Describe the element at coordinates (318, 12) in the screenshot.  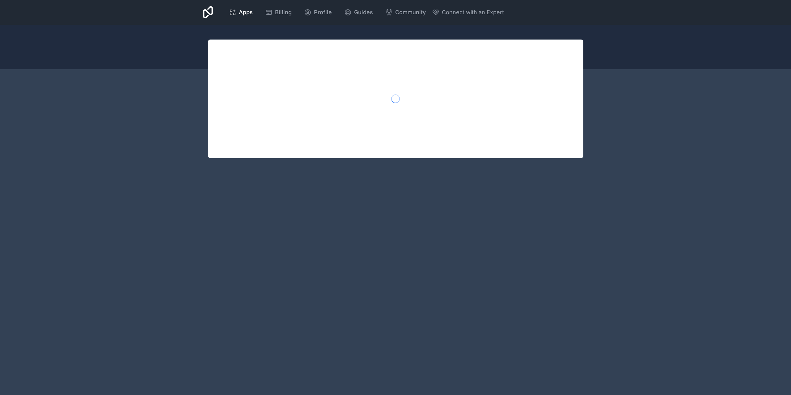
I see `a: Profile` at that location.